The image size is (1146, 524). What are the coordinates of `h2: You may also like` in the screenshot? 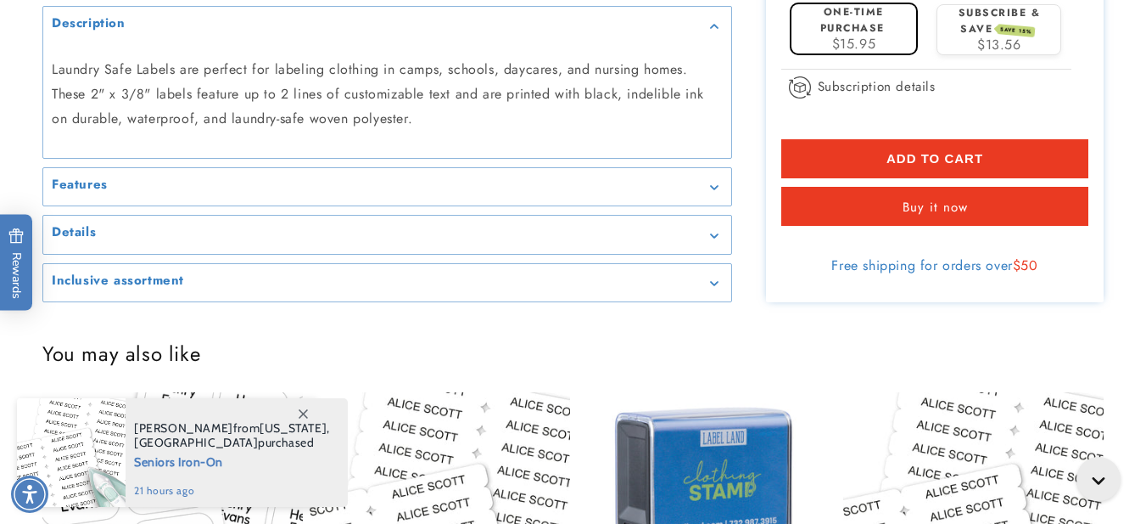 It's located at (573, 353).